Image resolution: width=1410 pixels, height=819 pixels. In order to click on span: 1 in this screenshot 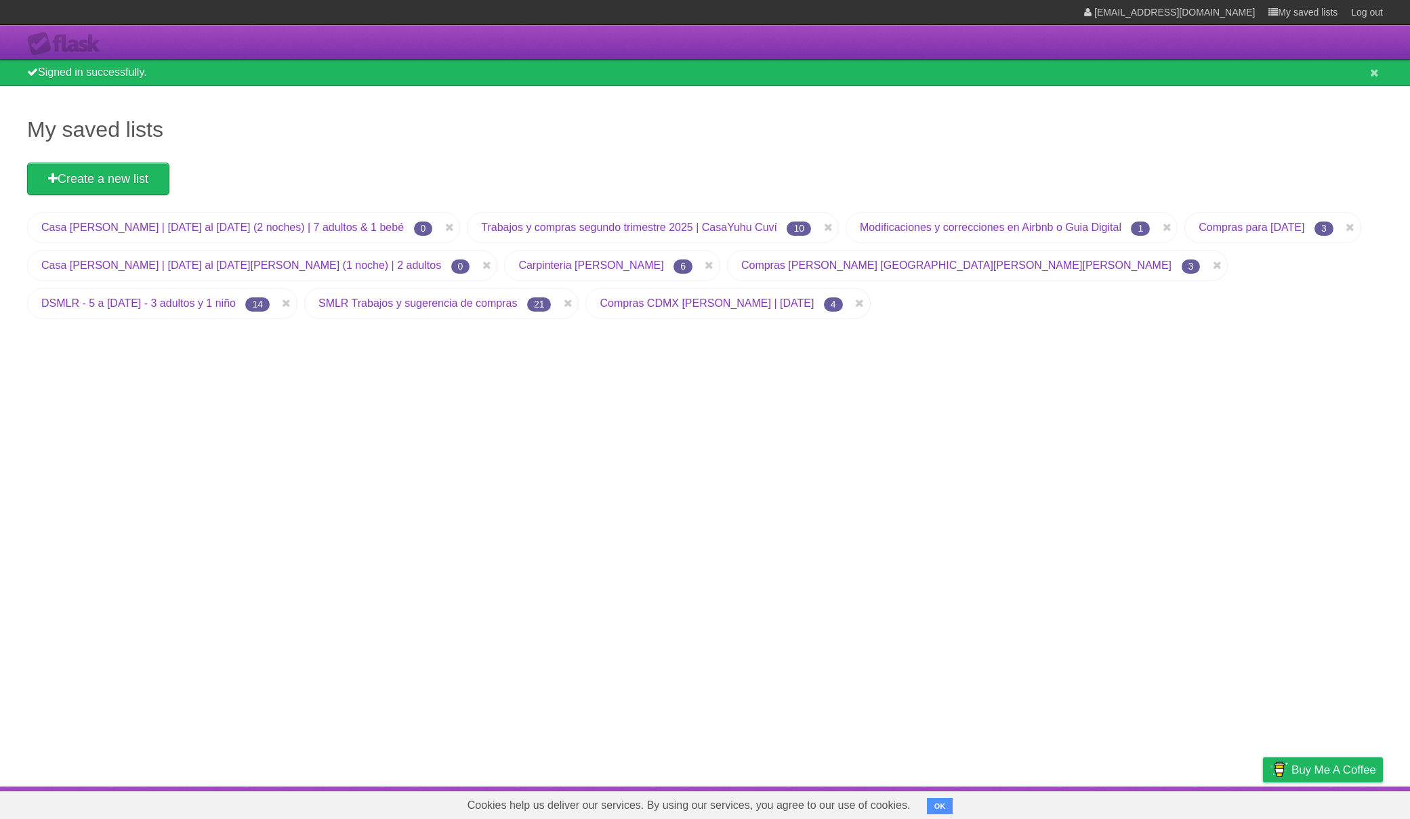, I will do `click(1140, 228)`.